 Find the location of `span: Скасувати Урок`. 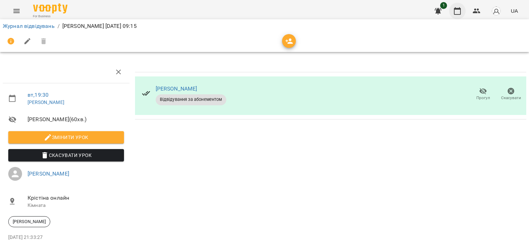

span: Скасувати Урок is located at coordinates (66, 155).